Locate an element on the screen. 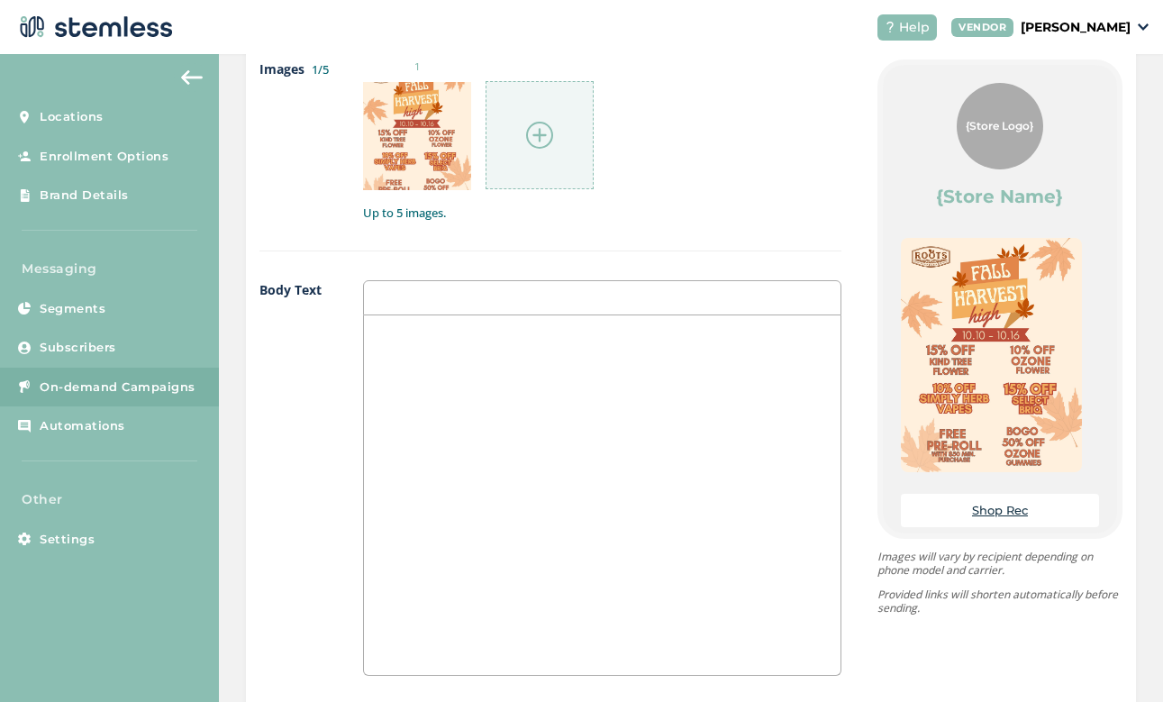  p: Images will vary by recipient depending on phone model and carrier. is located at coordinates (1000, 563).